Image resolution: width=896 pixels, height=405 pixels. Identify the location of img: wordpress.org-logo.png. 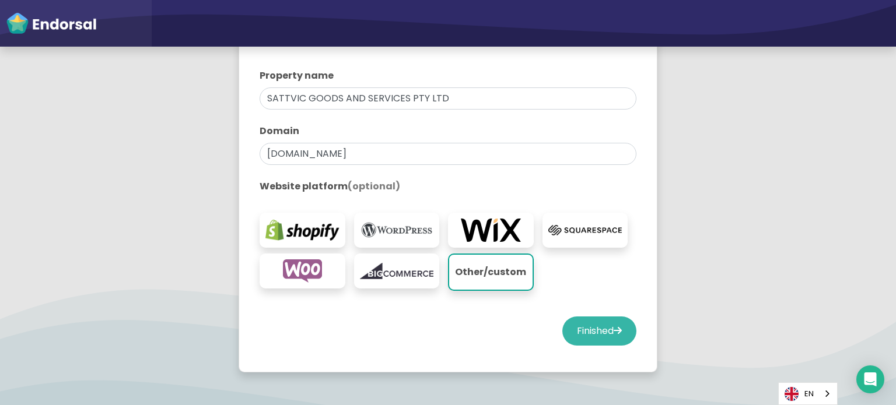
(397, 230).